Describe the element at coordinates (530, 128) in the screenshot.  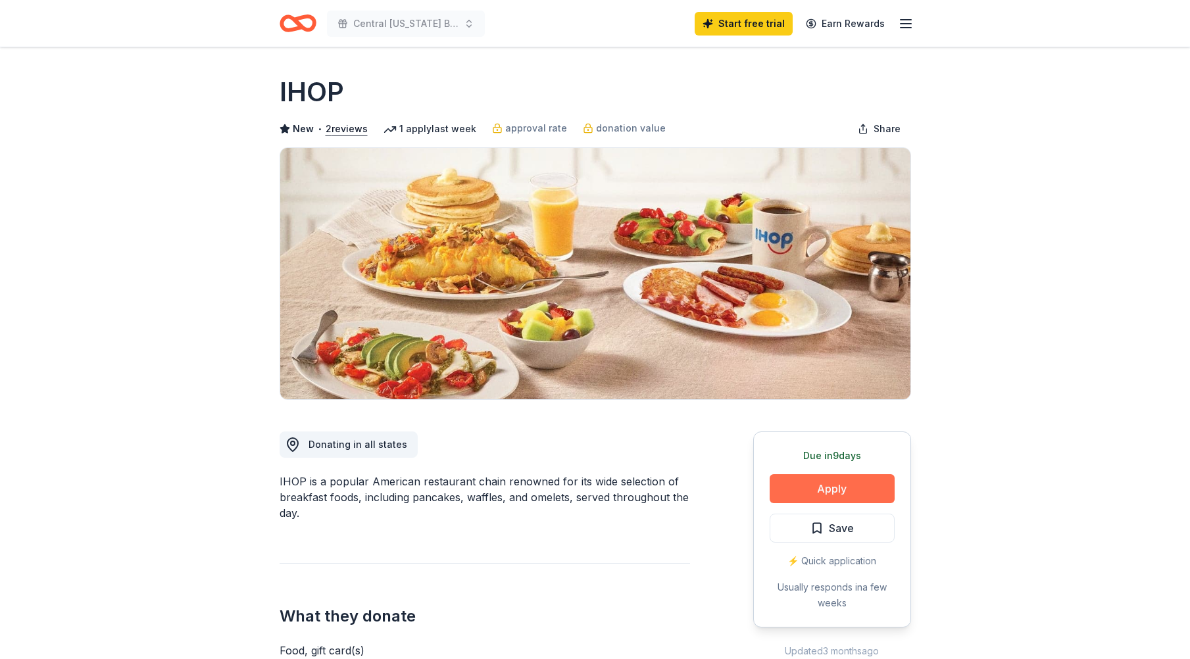
I see `a: approval rate` at that location.